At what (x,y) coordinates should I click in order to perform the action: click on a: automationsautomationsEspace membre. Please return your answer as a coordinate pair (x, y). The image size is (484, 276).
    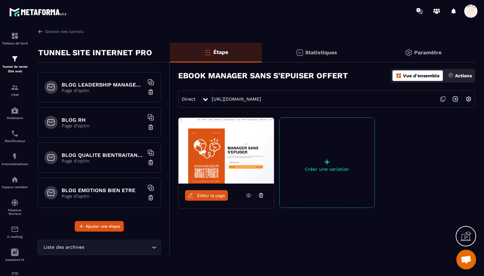
    Looking at the image, I should click on (15, 182).